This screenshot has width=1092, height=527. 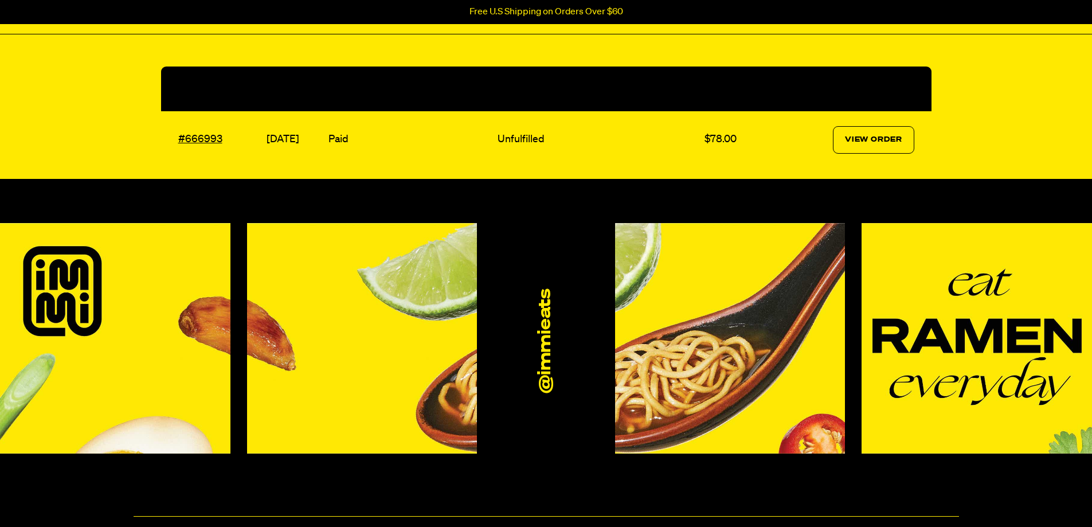 I want to click on a: @immieats, so click(x=546, y=341).